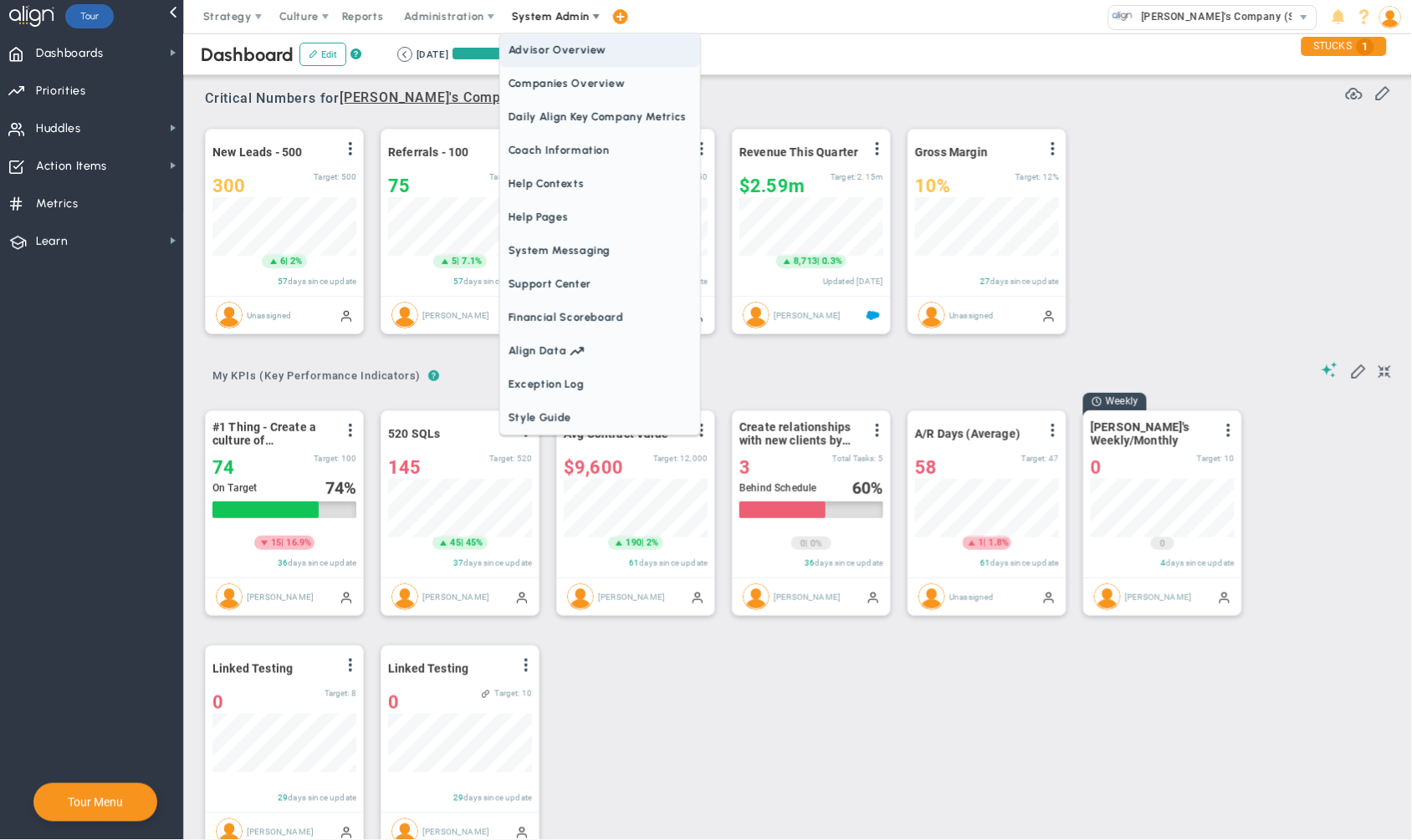 The height and width of the screenshot is (840, 1412). I want to click on span: 8, so click(354, 693).